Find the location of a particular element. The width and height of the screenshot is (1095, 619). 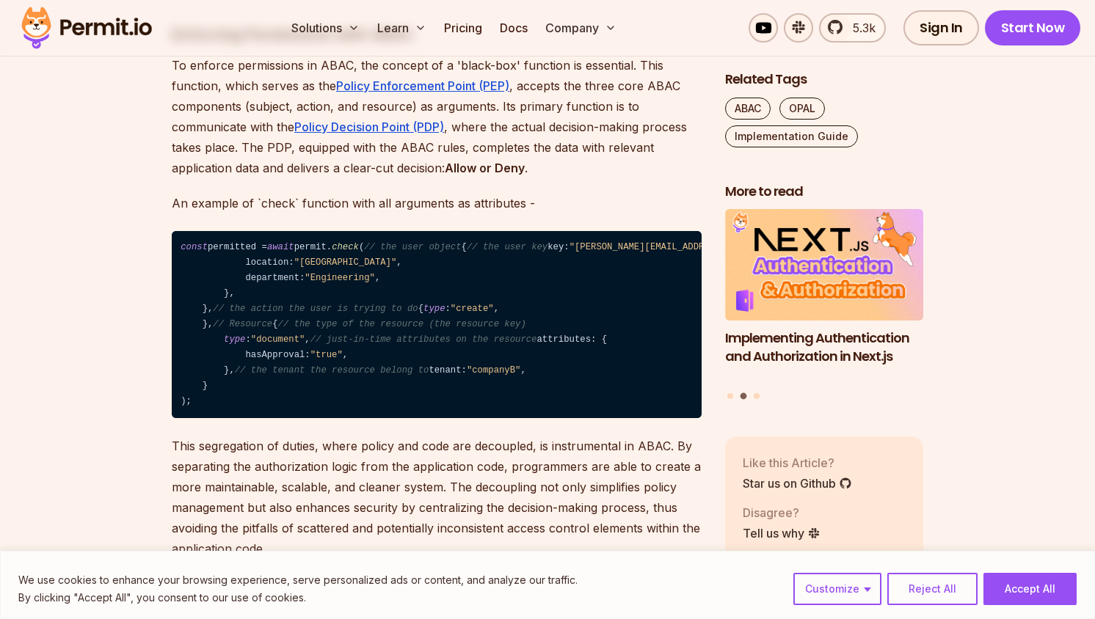

a: Star us on Github is located at coordinates (797, 483).